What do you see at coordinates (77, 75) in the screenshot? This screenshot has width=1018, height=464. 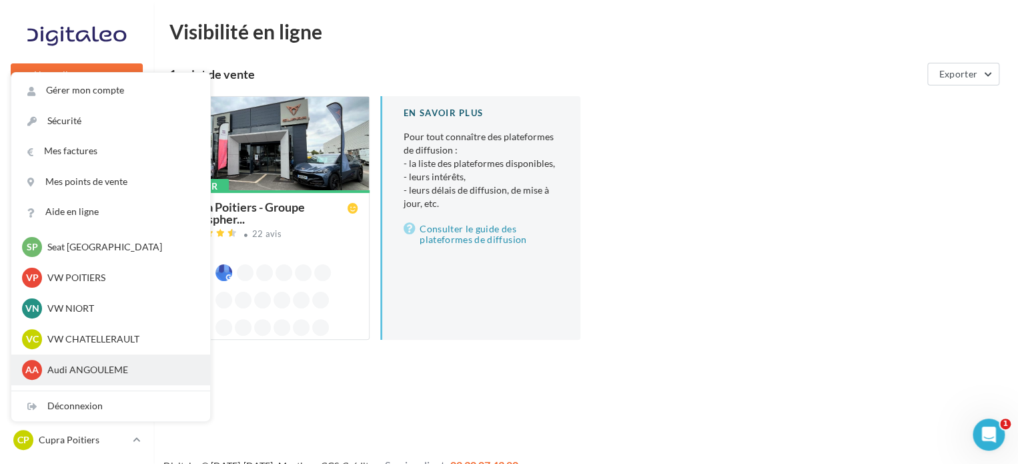 I see `button: Nouvelle campagne` at bounding box center [77, 75].